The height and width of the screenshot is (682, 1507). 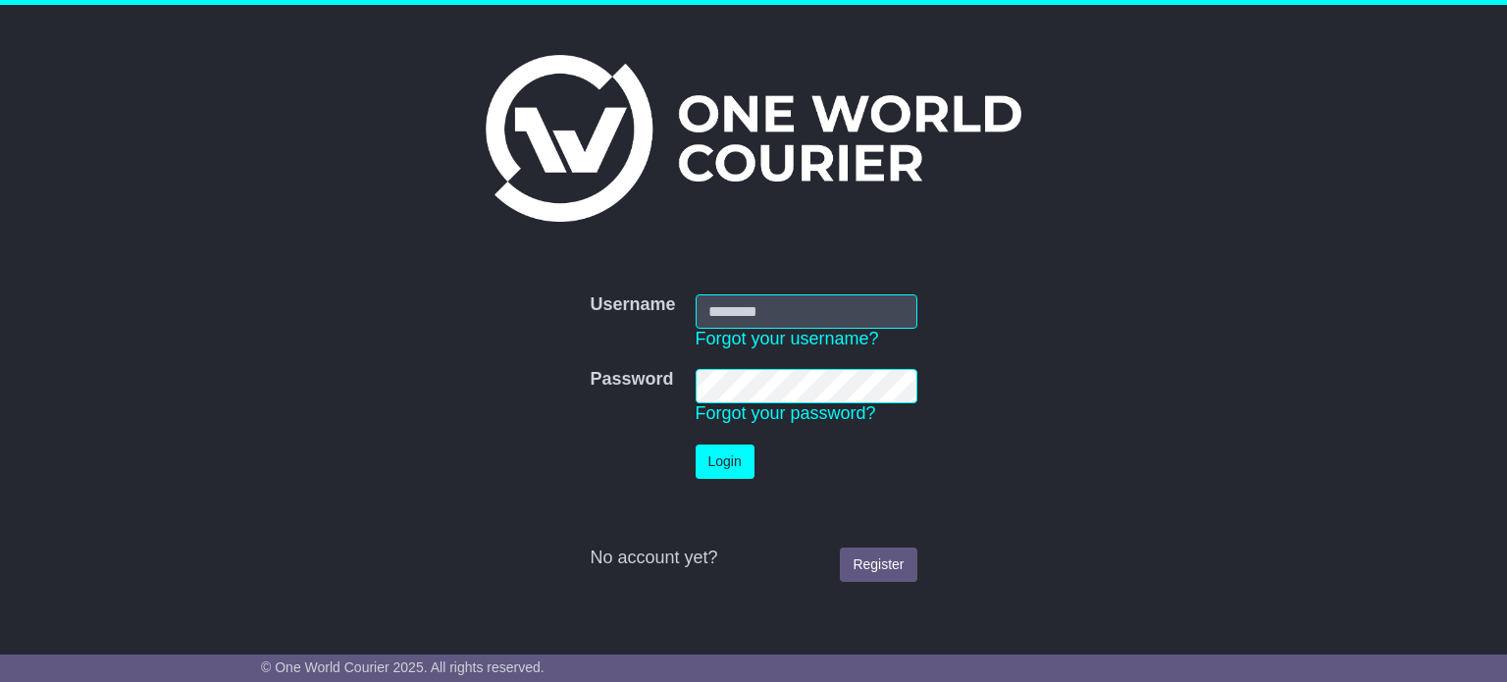 What do you see at coordinates (753, 558) in the screenshot?
I see `div: No account yet?` at bounding box center [753, 558].